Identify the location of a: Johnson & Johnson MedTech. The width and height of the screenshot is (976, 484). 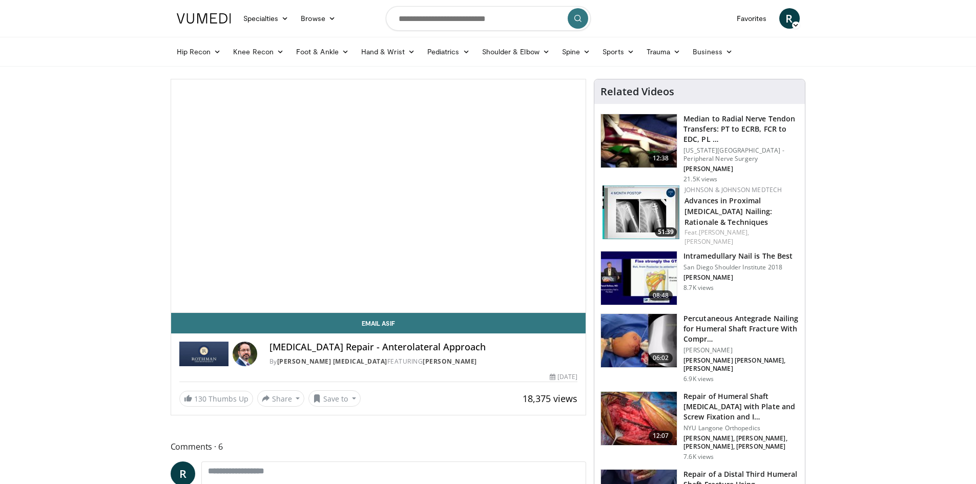
(733, 190).